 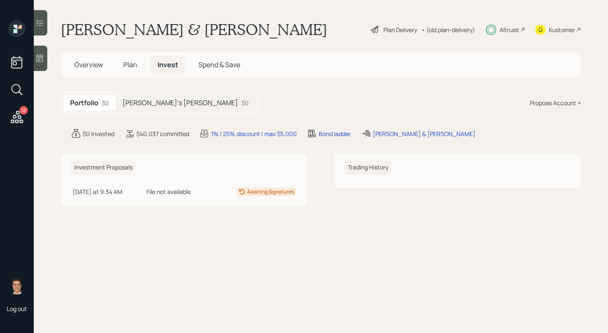 I want to click on div: Altruist, so click(x=510, y=30).